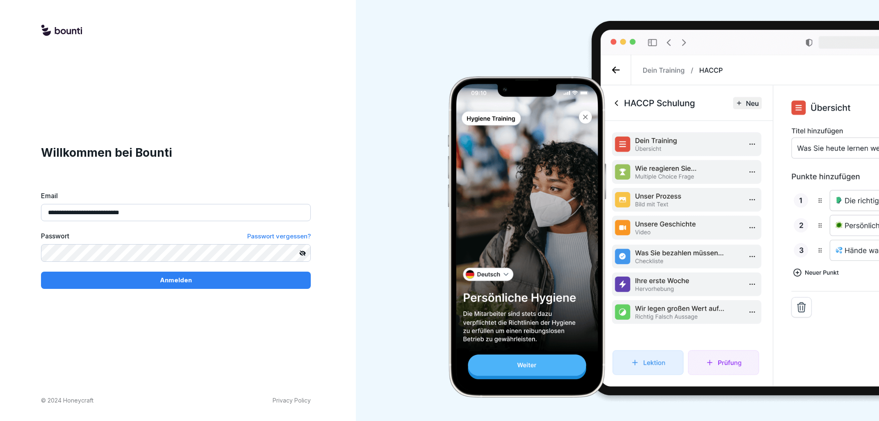  Describe the element at coordinates (176, 153) in the screenshot. I see `h1: Willkommen bei Bounti` at that location.